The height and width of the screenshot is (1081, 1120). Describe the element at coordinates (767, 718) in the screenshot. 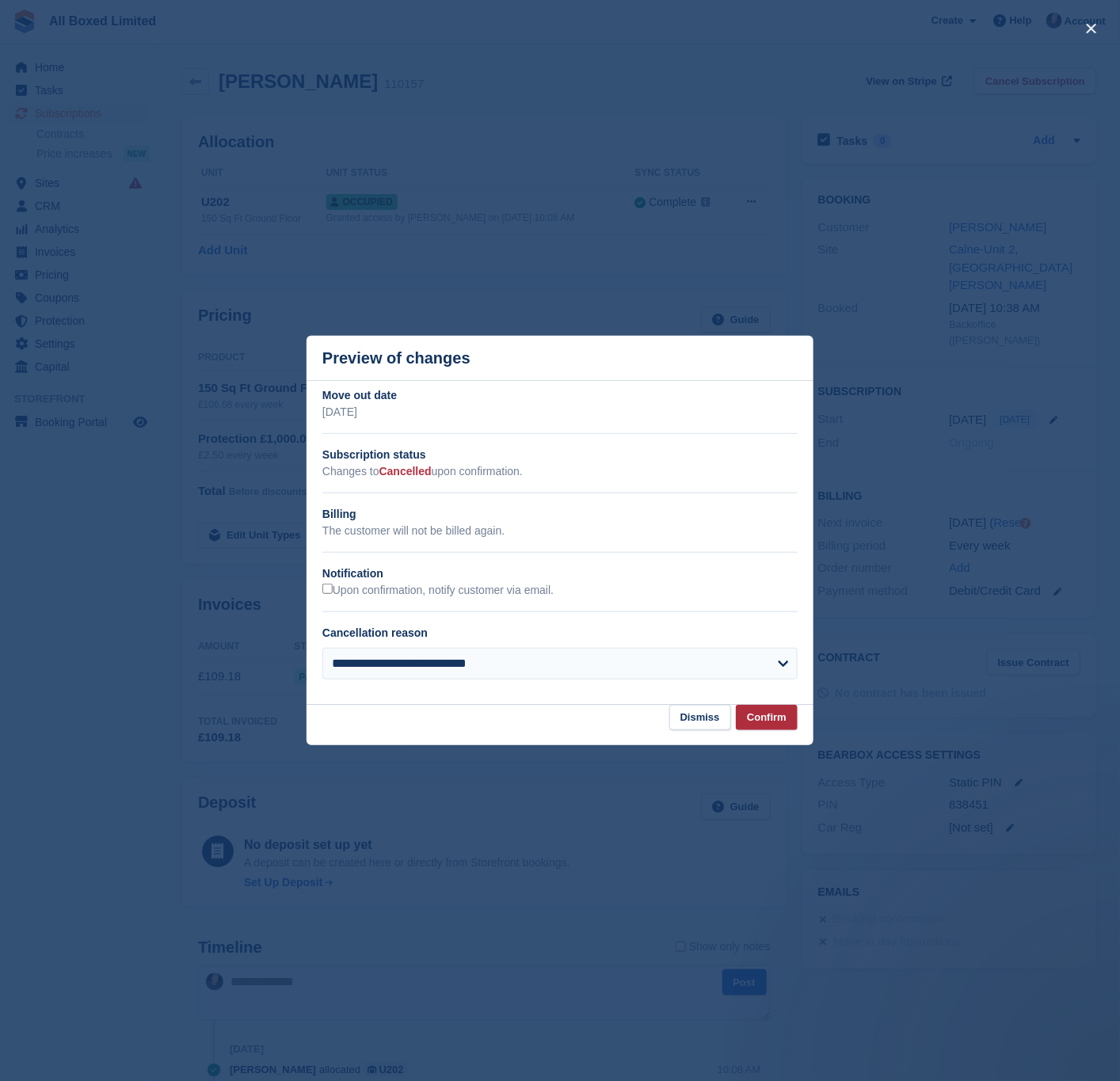

I see `button: Confirm` at that location.